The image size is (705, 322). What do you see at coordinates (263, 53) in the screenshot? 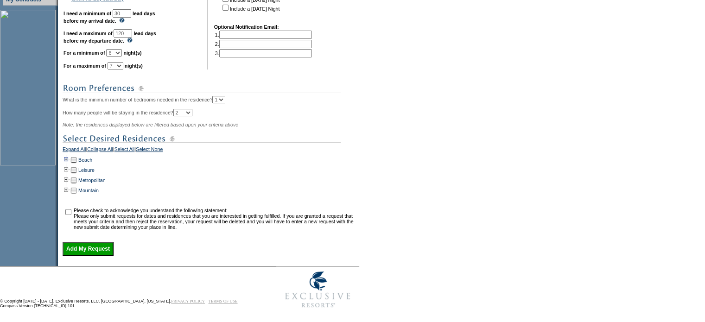
I see `td: 3.` at bounding box center [263, 53].